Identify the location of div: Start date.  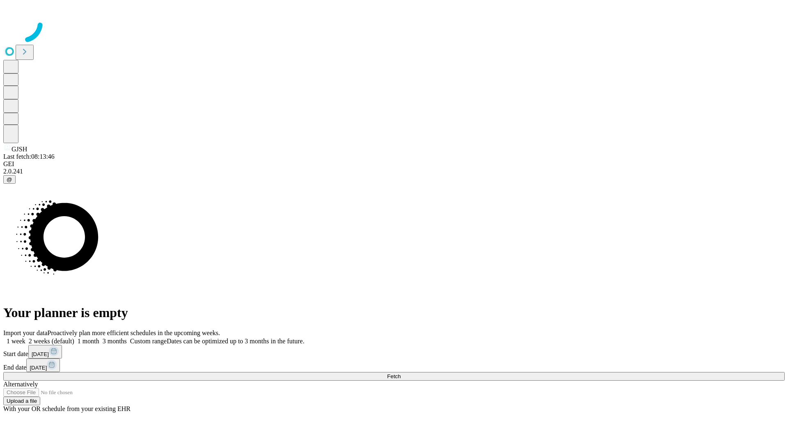
(394, 352).